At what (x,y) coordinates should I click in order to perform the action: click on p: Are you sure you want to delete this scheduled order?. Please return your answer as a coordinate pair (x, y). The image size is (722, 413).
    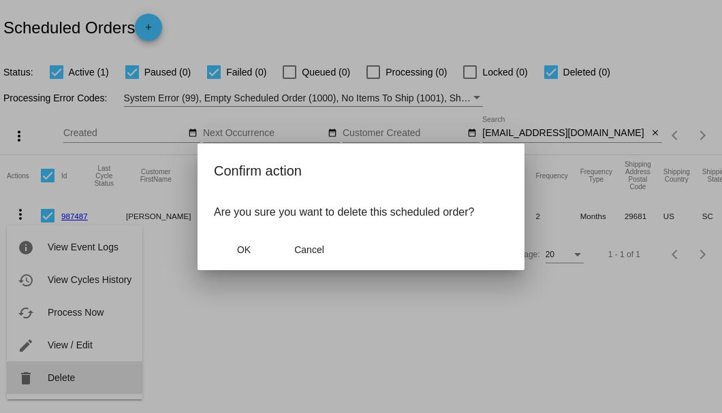
    Looking at the image, I should click on (361, 212).